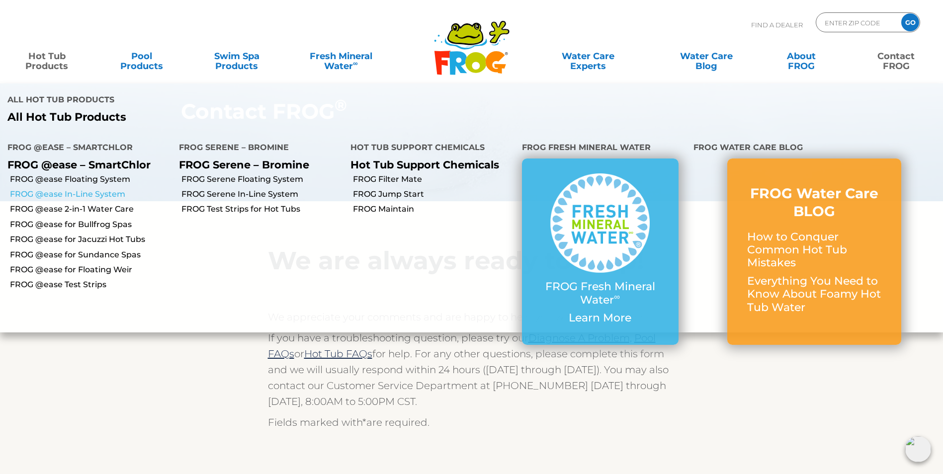 The image size is (943, 474). I want to click on a: Water CareExperts, so click(588, 56).